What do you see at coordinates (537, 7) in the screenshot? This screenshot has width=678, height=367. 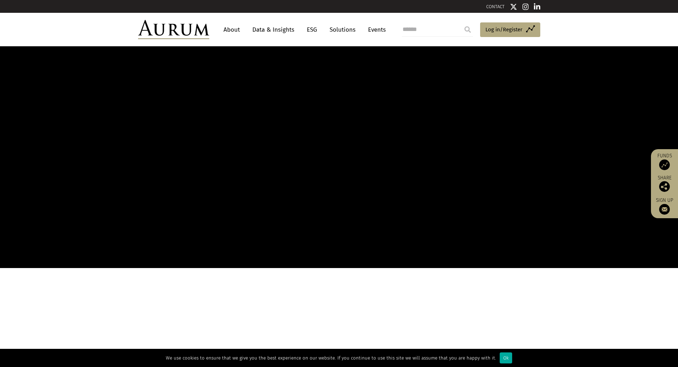 I see `img: Linkedin icon` at bounding box center [537, 7].